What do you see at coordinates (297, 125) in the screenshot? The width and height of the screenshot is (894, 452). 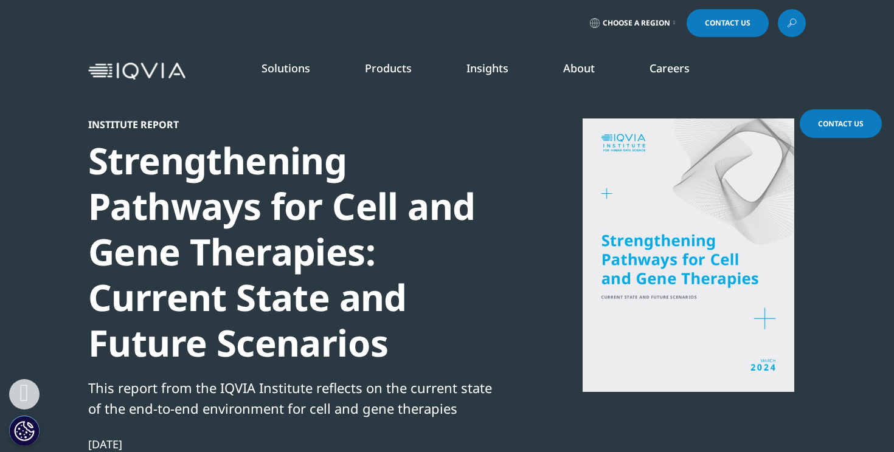 I see `div: Institute Report` at bounding box center [297, 125].